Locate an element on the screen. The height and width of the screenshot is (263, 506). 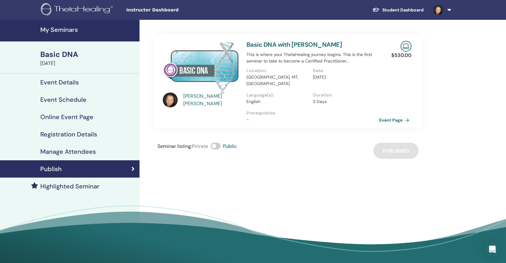
p: Prerequisites : is located at coordinates (313, 113).